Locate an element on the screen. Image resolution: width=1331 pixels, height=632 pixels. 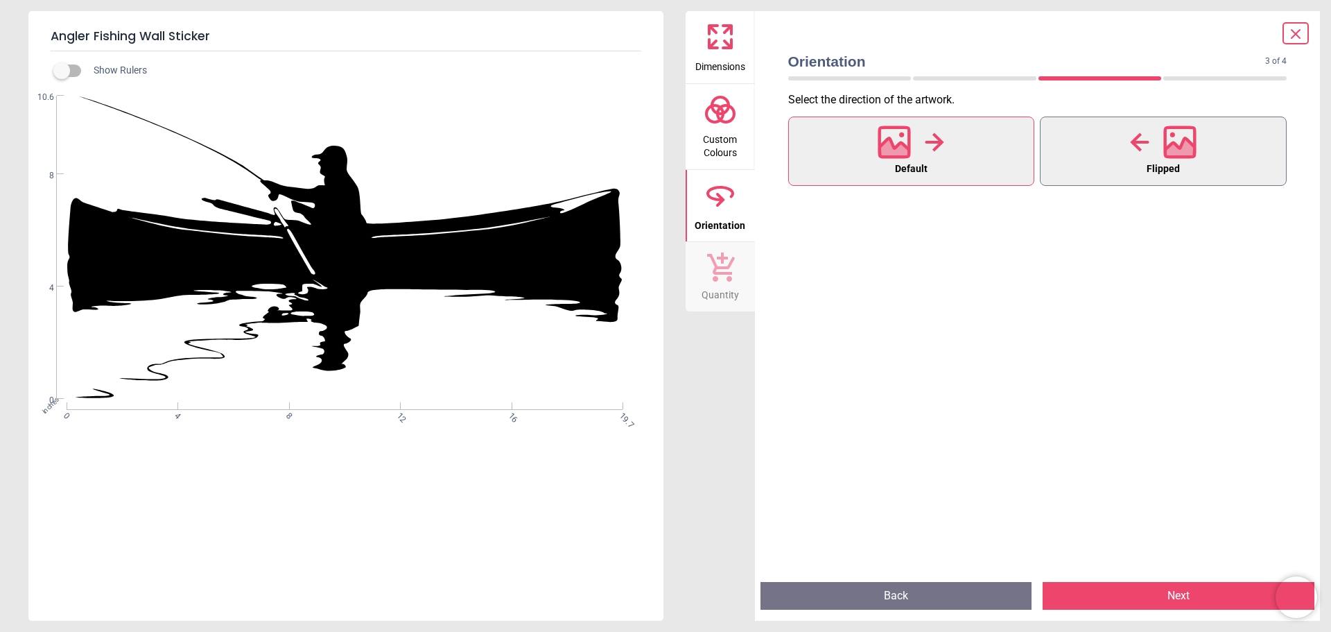
span: Custom Colours is located at coordinates (720, 143).